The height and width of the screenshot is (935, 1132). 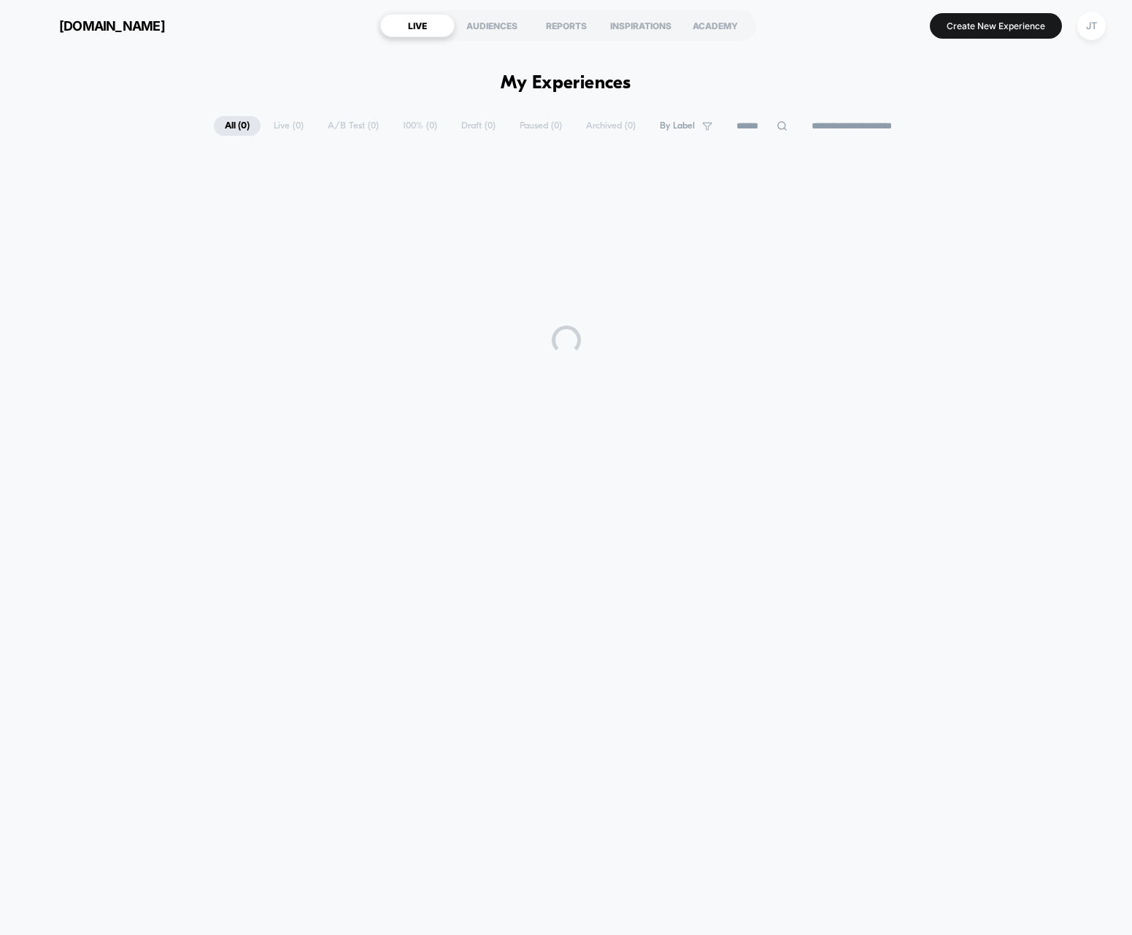 What do you see at coordinates (715, 26) in the screenshot?
I see `div: ACADEMY` at bounding box center [715, 26].